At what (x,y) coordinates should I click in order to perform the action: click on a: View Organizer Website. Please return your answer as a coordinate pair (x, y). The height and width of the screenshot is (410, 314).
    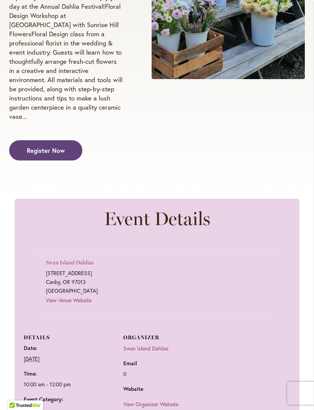
    Looking at the image, I should click on (151, 404).